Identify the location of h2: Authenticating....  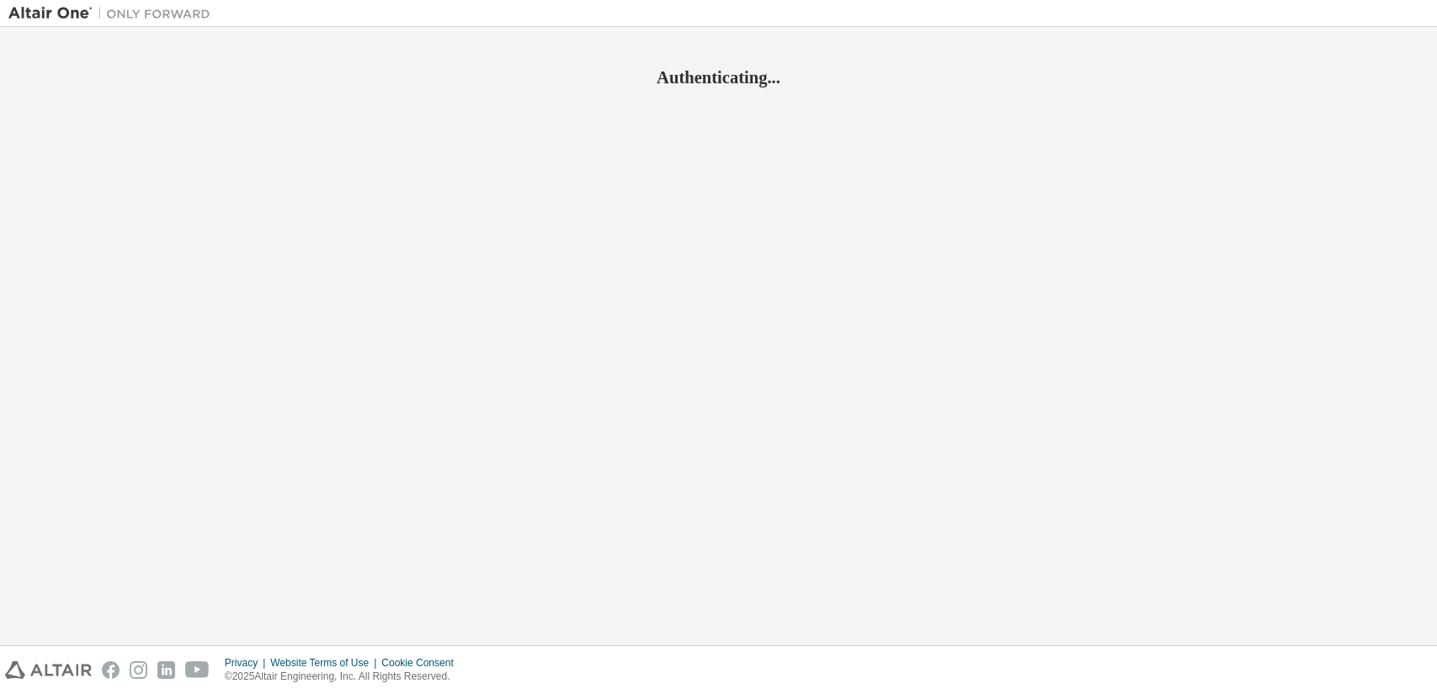
(718, 77).